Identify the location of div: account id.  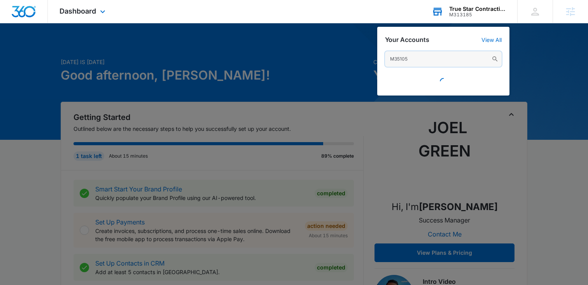
(477, 15).